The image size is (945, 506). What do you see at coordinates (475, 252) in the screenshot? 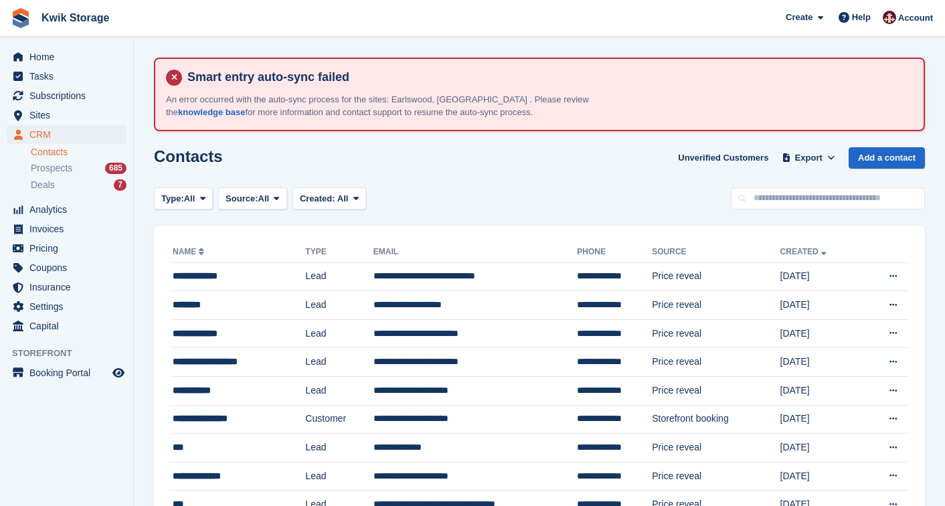
I see `th: Email` at bounding box center [475, 252].